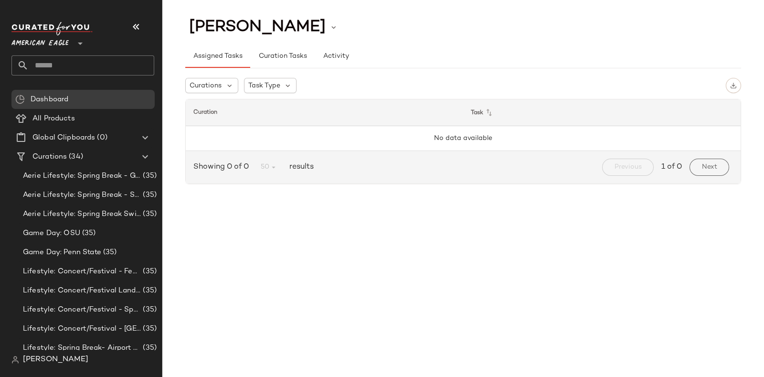 The width and height of the screenshot is (764, 377). I want to click on img: cfy_white_logo.C9jOOHJF.svg, so click(52, 29).